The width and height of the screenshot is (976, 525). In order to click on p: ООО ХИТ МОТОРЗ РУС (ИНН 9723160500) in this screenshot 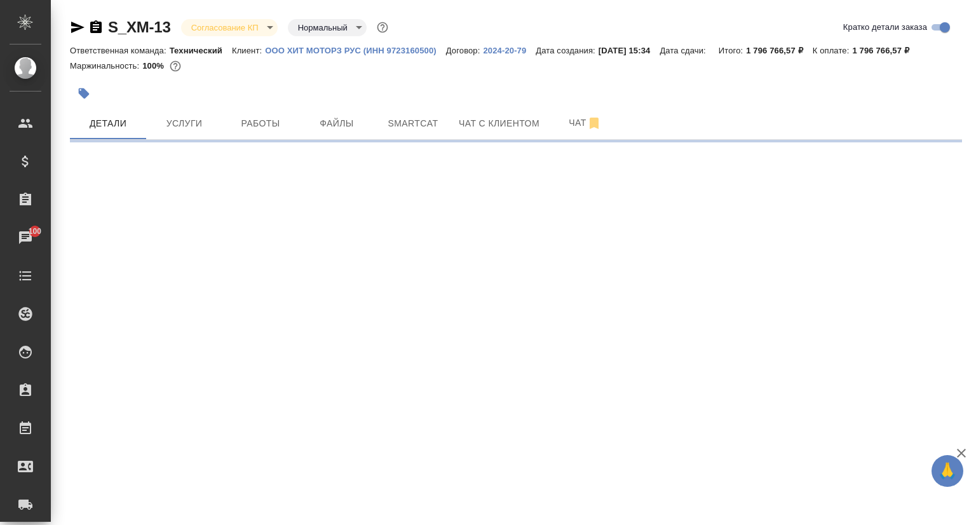, I will do `click(355, 50)`.